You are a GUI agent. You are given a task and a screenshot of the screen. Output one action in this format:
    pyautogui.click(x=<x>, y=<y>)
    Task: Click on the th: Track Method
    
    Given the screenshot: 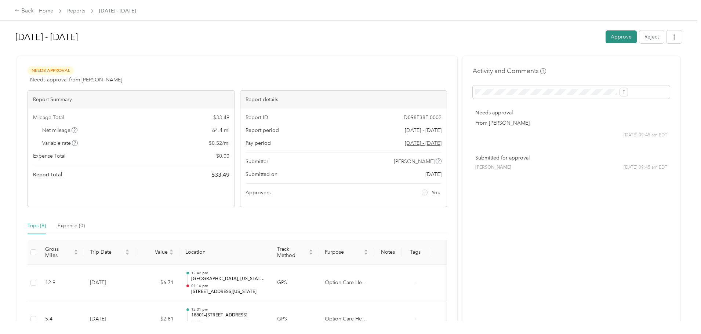 What is the action you would take?
    pyautogui.click(x=295, y=253)
    